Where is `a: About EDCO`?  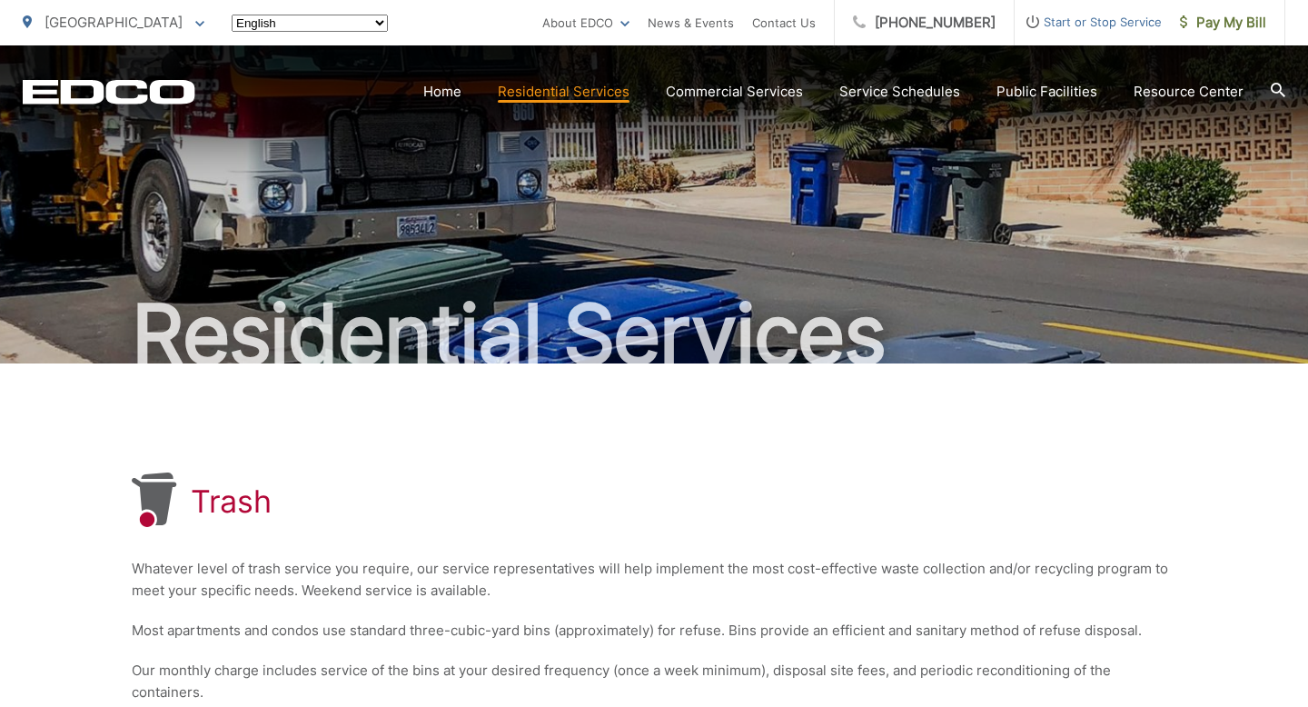
a: About EDCO is located at coordinates (586, 23).